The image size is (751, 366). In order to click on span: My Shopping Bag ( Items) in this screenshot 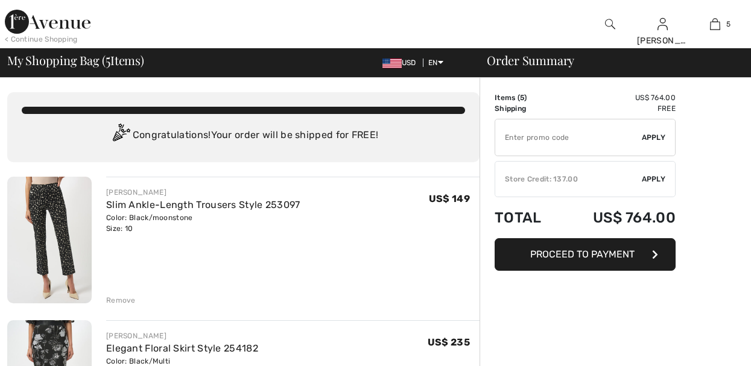, I will do `click(75, 60)`.